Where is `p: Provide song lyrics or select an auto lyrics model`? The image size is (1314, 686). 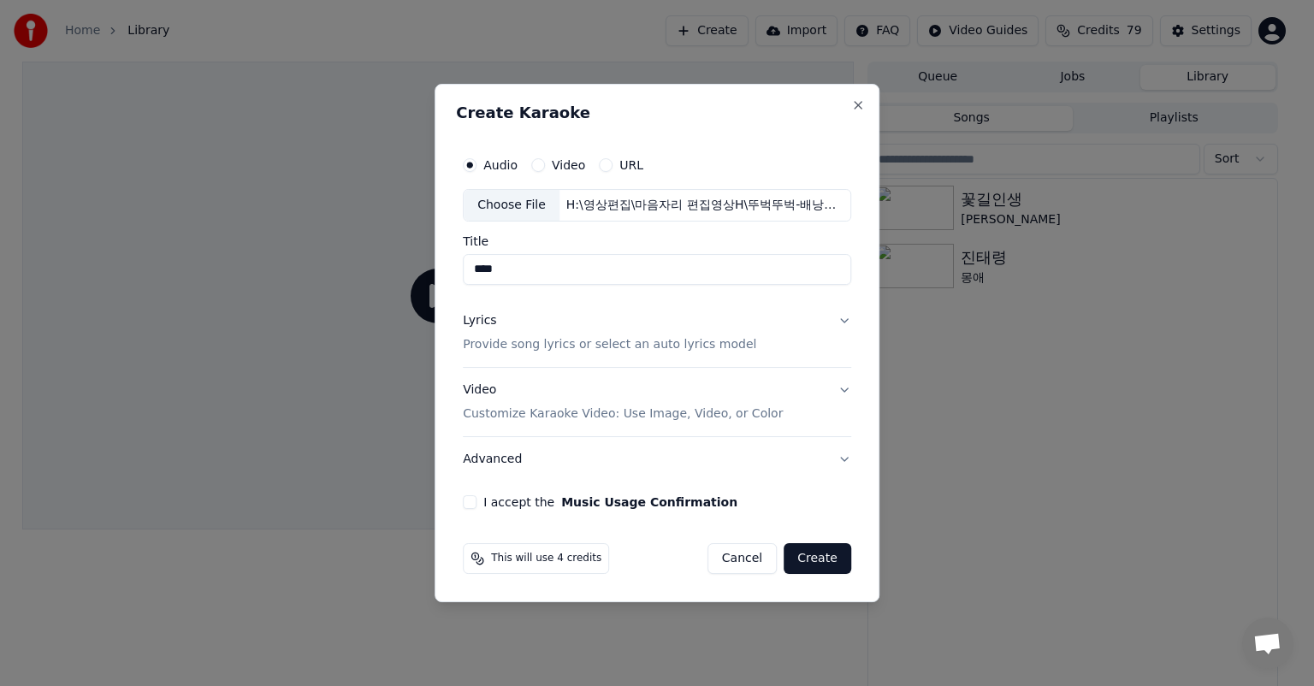
p: Provide song lyrics or select an auto lyrics model is located at coordinates (609, 345).